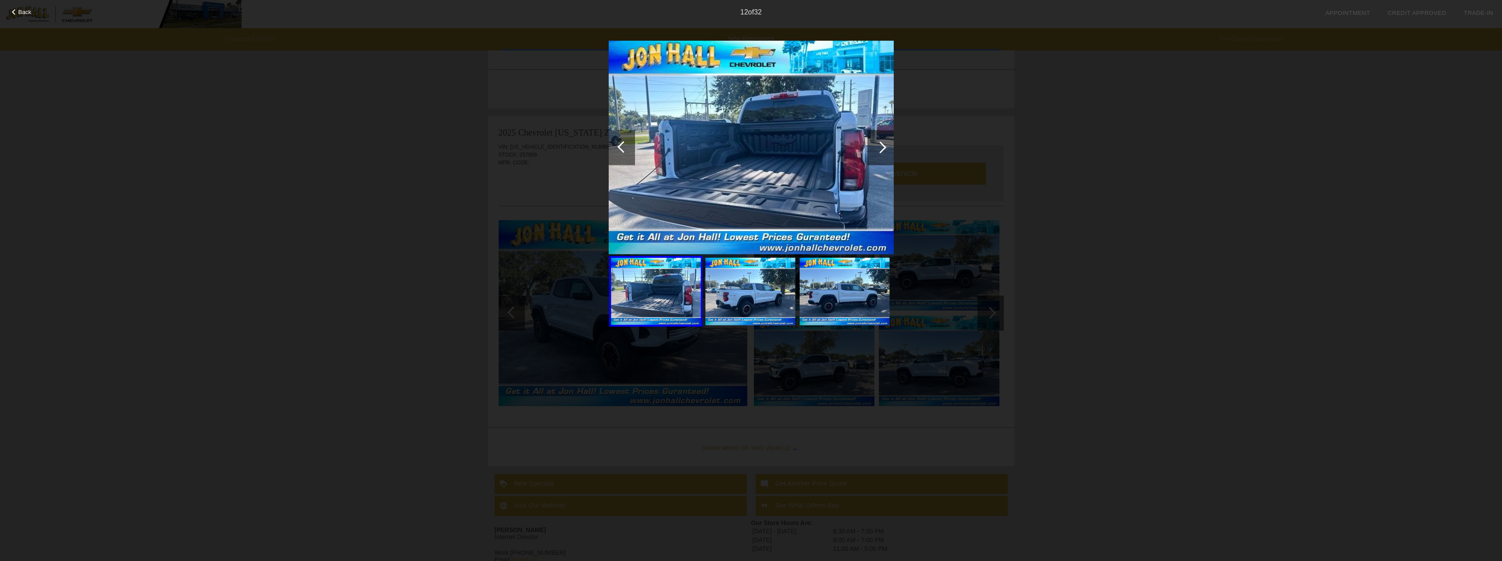  What do you see at coordinates (1347, 13) in the screenshot?
I see `a: Appointment` at bounding box center [1347, 13].